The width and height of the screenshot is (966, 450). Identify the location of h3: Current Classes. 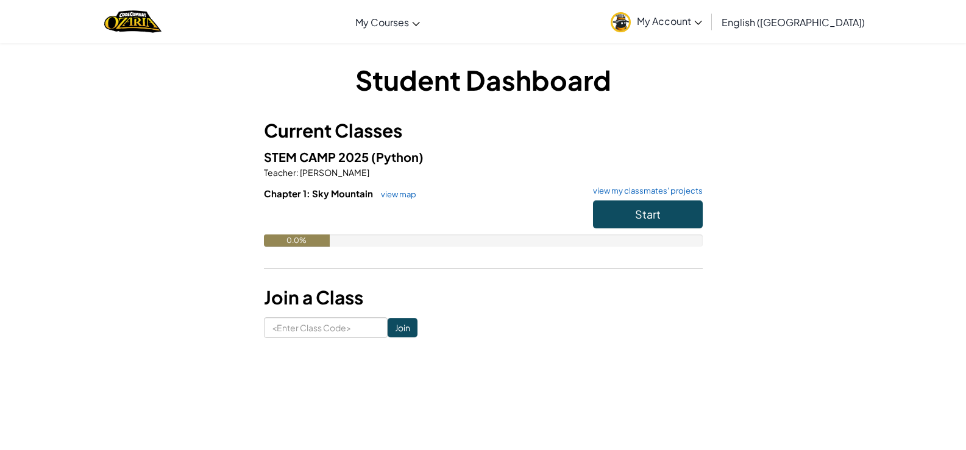
(483, 130).